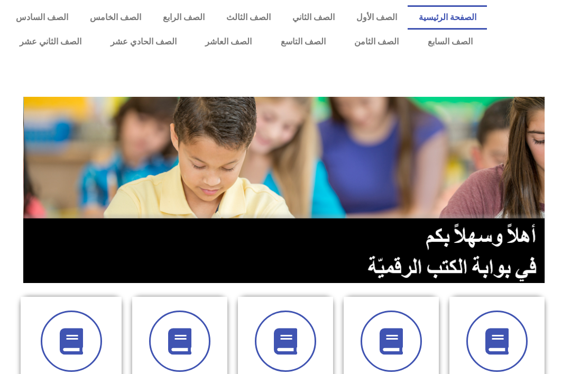  What do you see at coordinates (249, 17) in the screenshot?
I see `a: الصف الثالث` at bounding box center [249, 17].